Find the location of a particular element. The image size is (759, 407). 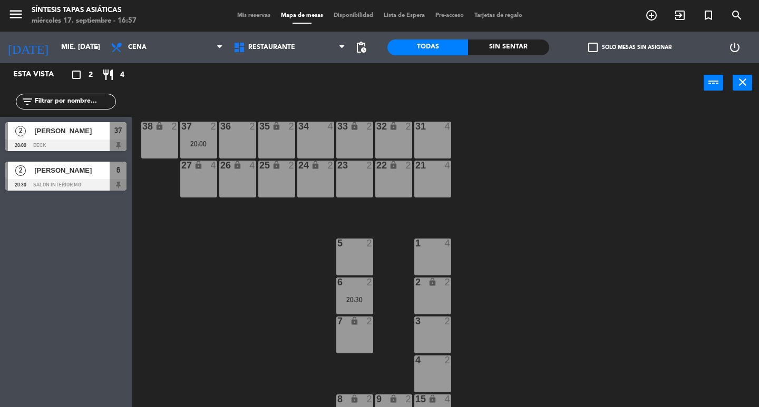

span: 37 is located at coordinates (118, 131).